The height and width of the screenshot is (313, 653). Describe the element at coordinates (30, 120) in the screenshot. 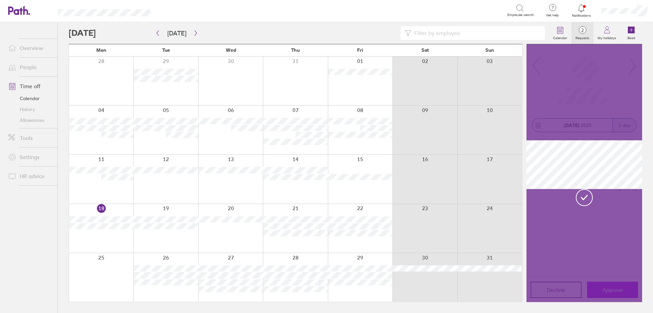

I see `a: Allowances` at that location.